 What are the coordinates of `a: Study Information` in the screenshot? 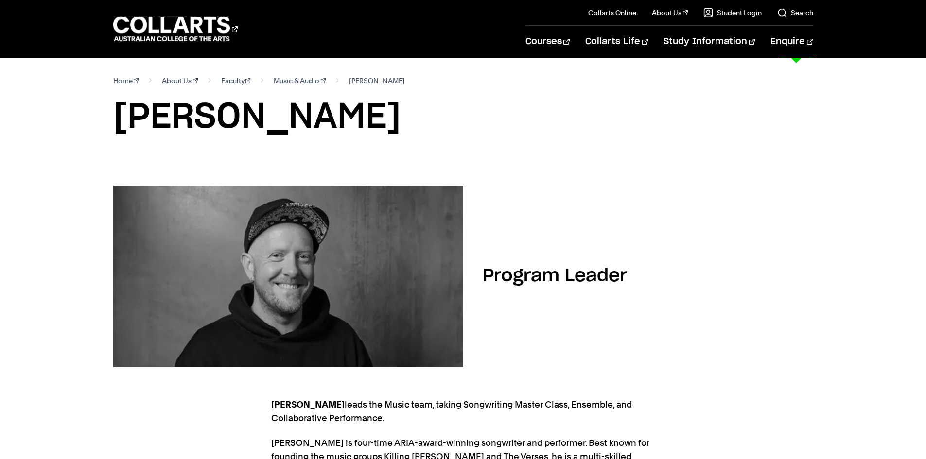 It's located at (709, 42).